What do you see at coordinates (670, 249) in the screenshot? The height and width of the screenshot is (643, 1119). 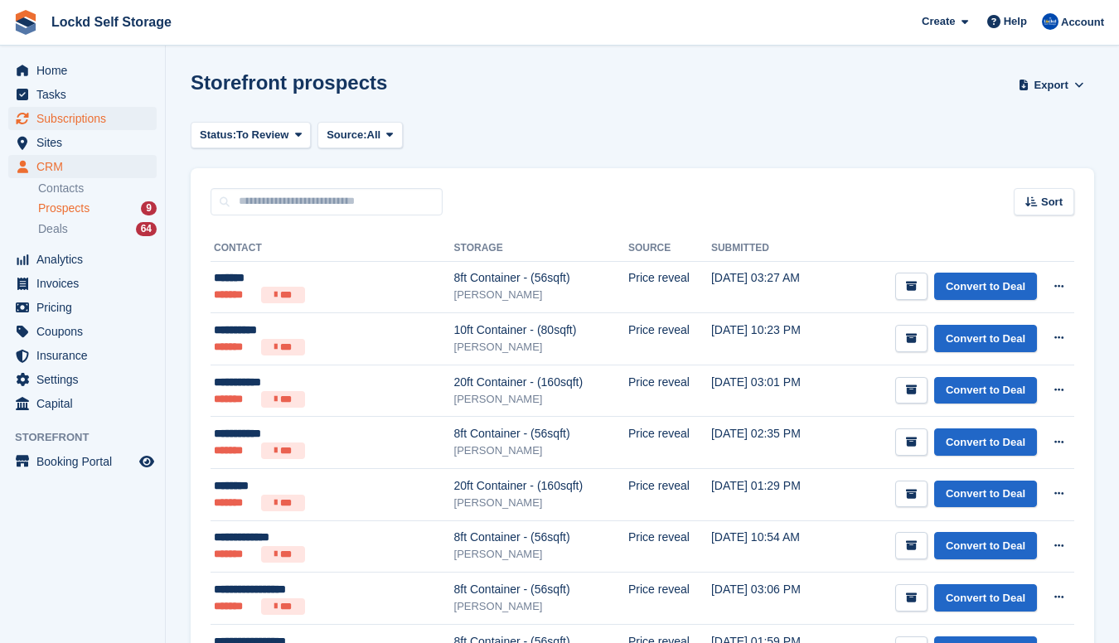 I see `th: Source` at bounding box center [670, 249].